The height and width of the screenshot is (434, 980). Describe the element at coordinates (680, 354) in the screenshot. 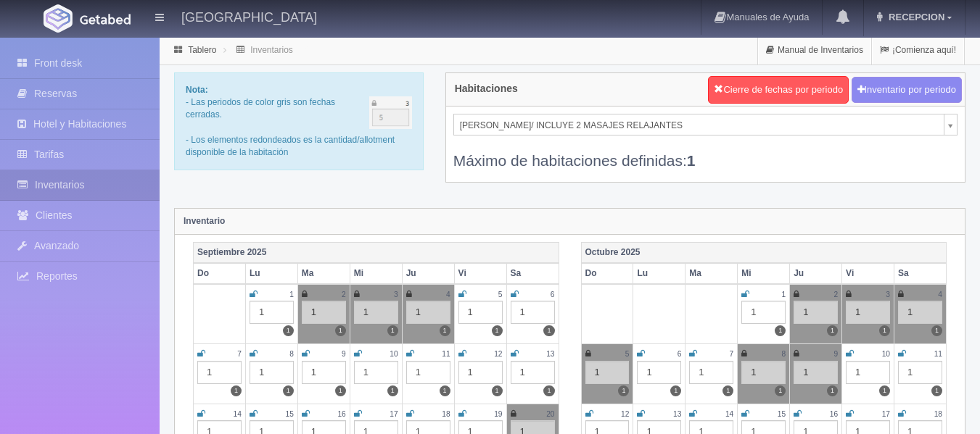

I see `small: 6` at that location.